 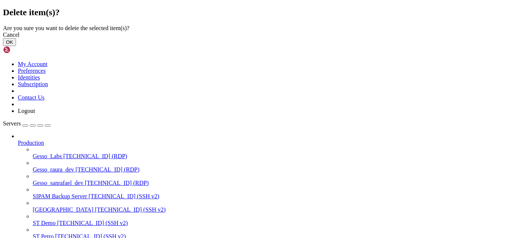 What do you see at coordinates (24, 50) in the screenshot?
I see `img: Shellngn` at bounding box center [24, 50].